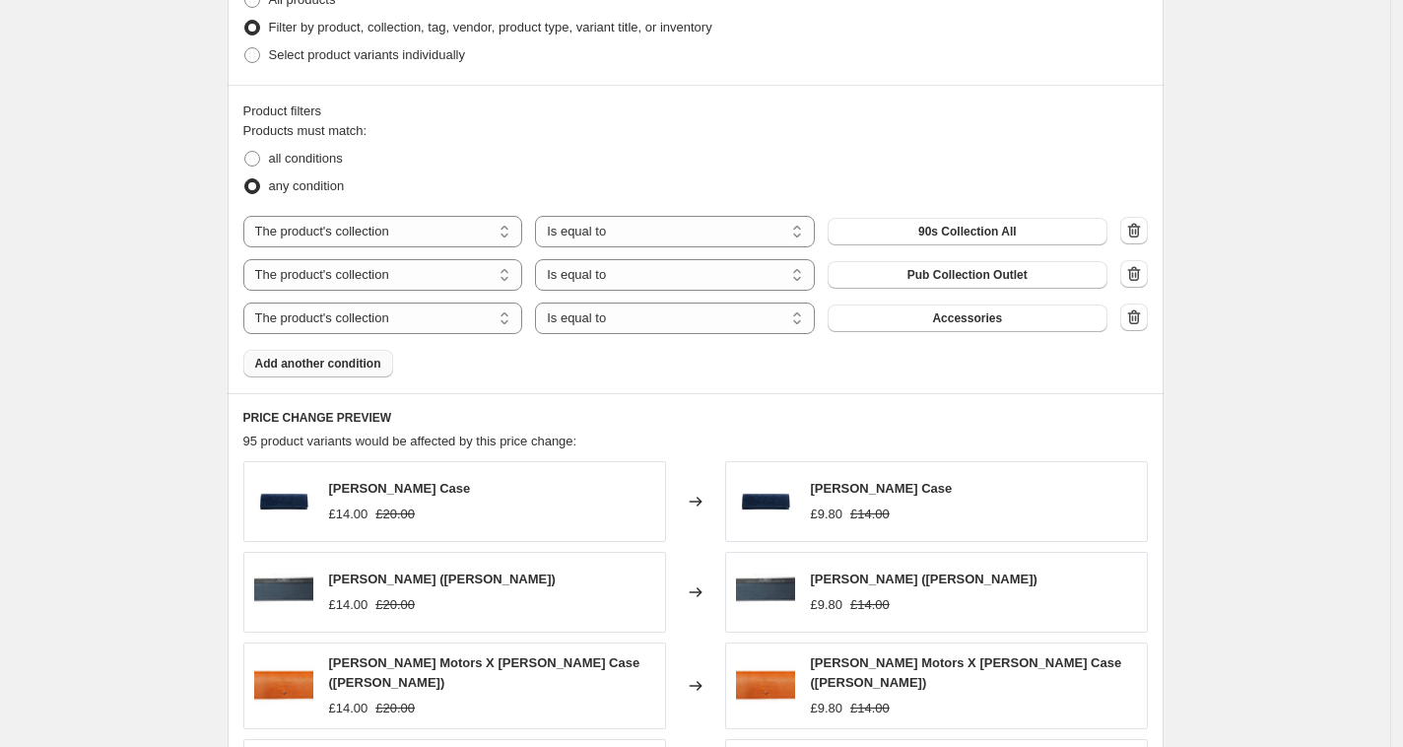 The image size is (1403, 747). Describe the element at coordinates (318, 364) in the screenshot. I see `span: Add another condition` at that location.